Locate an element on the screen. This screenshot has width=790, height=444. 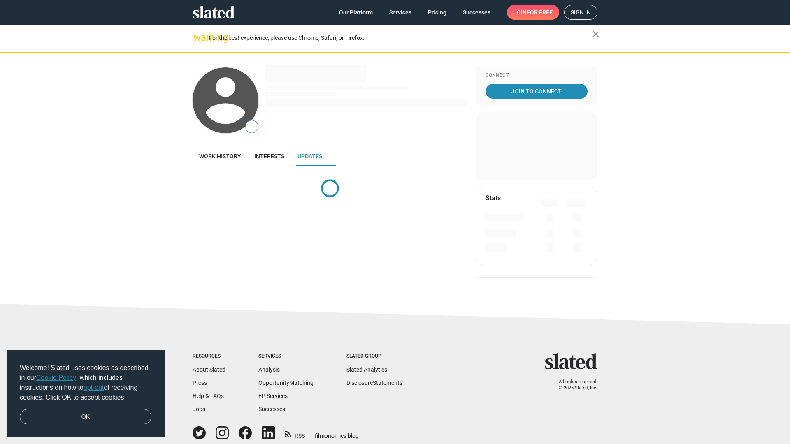
a: Analysis is located at coordinates (269, 370).